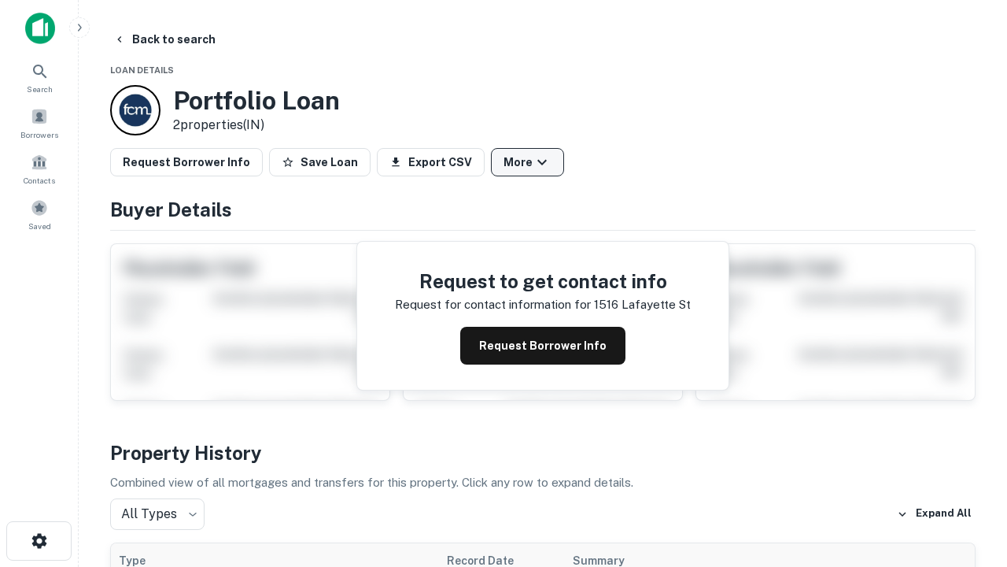 The image size is (1007, 567). What do you see at coordinates (543, 482) in the screenshot?
I see `p: Combined view of all mortgages and transfers for this property. Click any row to expand details.` at bounding box center [543, 482].